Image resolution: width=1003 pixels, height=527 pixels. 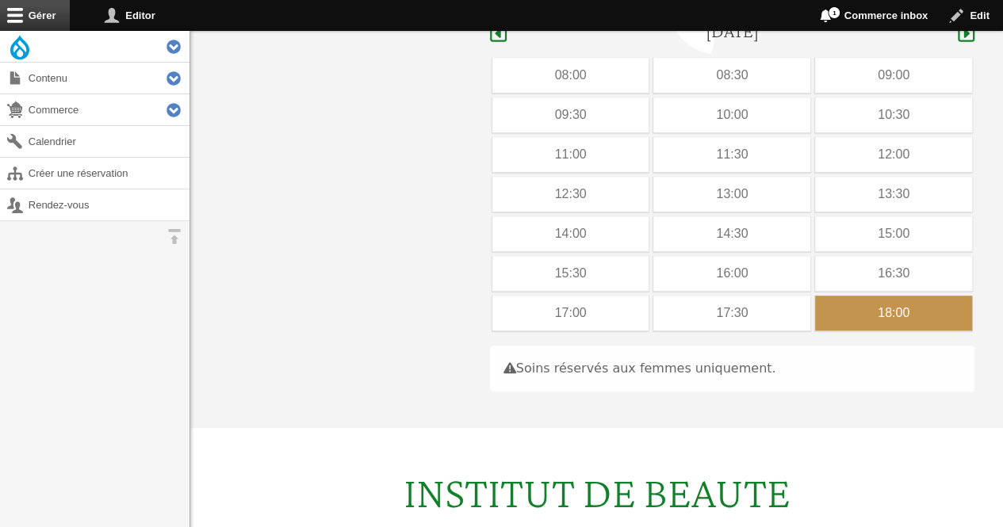 What do you see at coordinates (732, 369) in the screenshot?
I see `div: Soins réservés aux femmes uniquement.` at bounding box center [732, 369].